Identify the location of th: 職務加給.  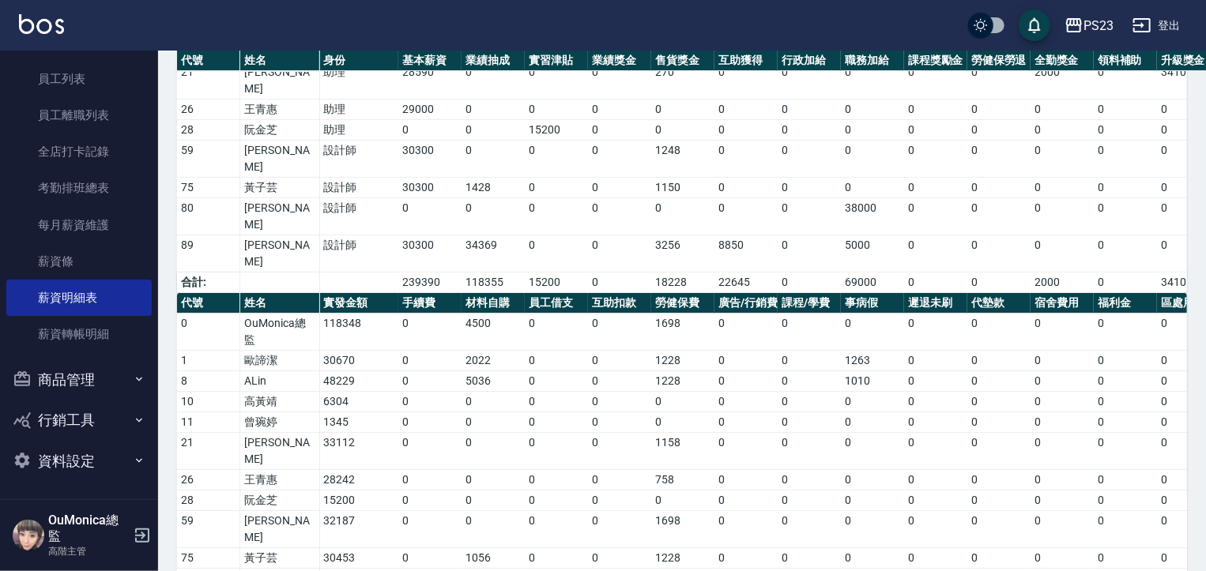
(872, 61).